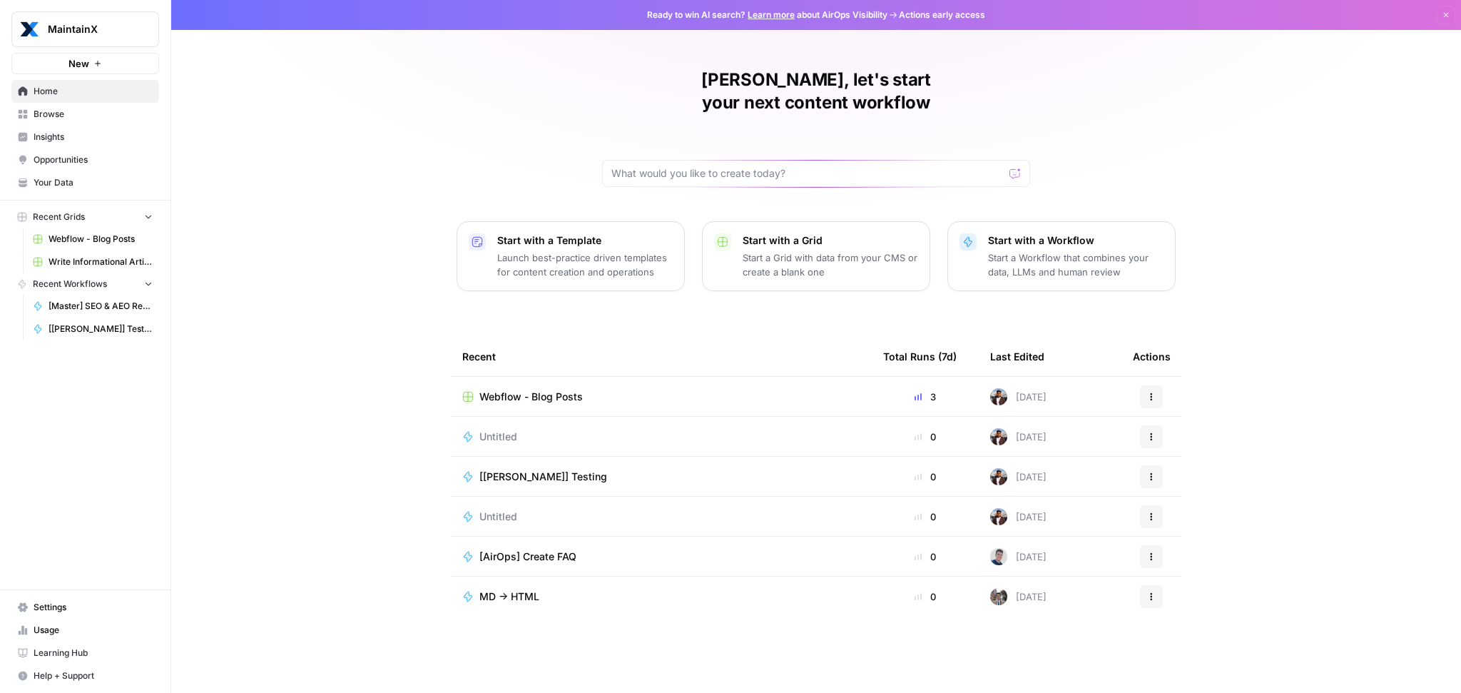  What do you see at coordinates (91, 29) in the screenshot?
I see `span: MaintainX` at bounding box center [91, 29].